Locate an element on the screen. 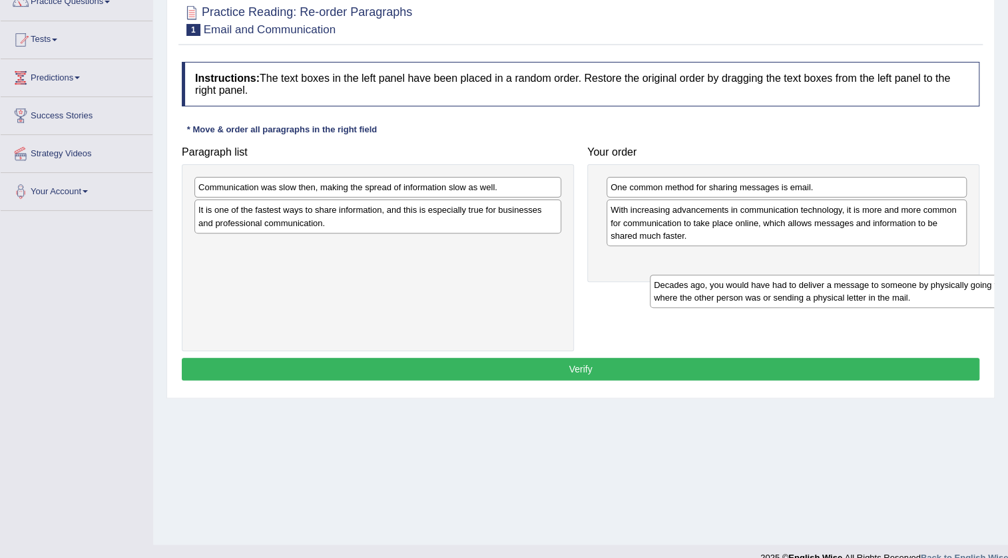 The width and height of the screenshot is (1008, 558). div: It is one of the fastest ways to share information, and this is especially true for businesses an... is located at coordinates (377, 216).